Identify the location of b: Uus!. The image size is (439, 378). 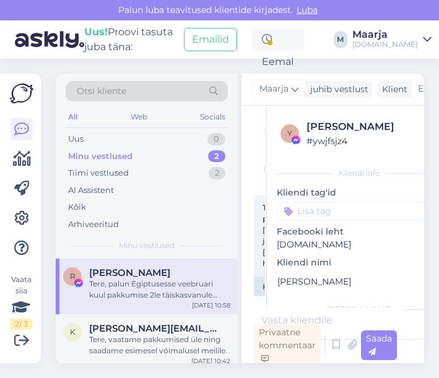
(96, 32).